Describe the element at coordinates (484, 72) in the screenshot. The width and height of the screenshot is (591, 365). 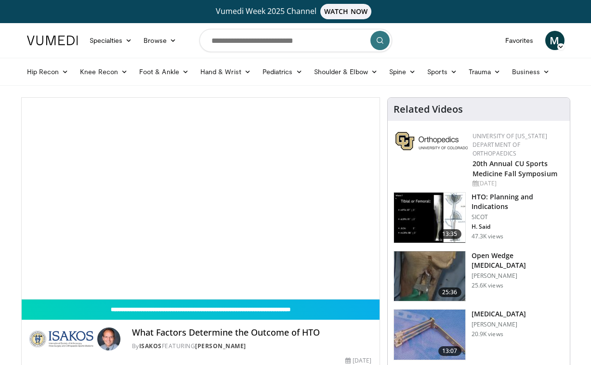
I see `a: Trauma` at that location.